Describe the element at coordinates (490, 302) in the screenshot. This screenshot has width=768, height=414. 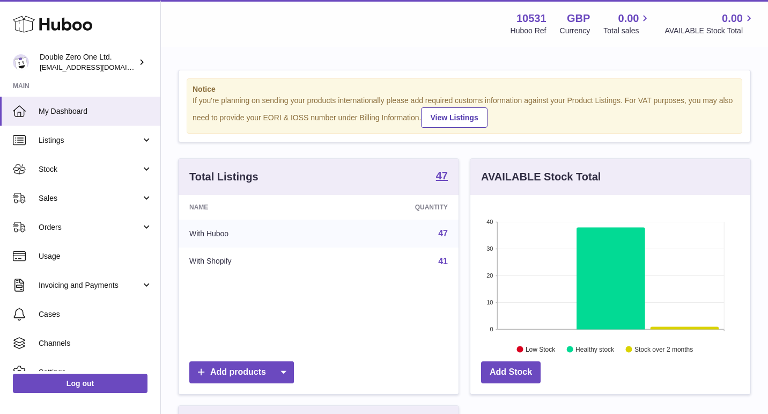
I see `text: 10` at that location.